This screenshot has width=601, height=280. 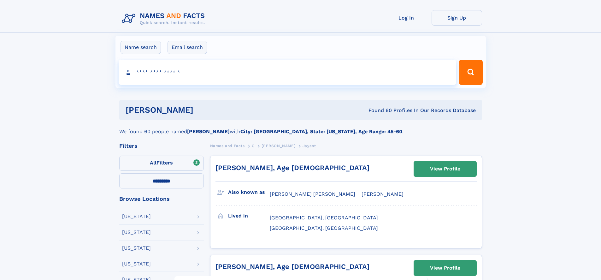 I want to click on img: Logo Names and Facts, so click(x=165, y=19).